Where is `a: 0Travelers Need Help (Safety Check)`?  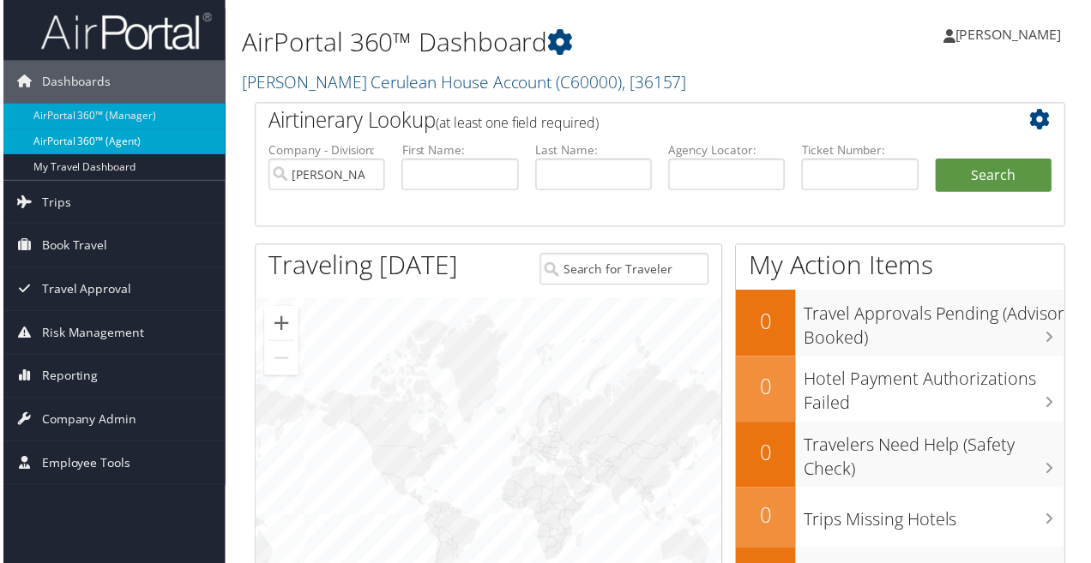 a: 0Travelers Need Help (Safety Check) is located at coordinates (901, 457).